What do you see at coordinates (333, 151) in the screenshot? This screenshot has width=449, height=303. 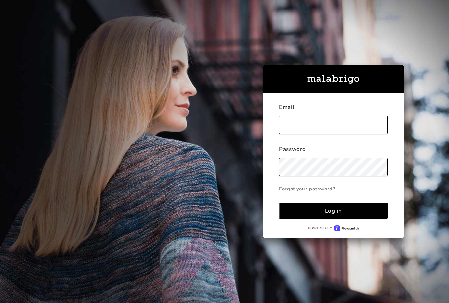 I see `div: Password` at bounding box center [333, 151].